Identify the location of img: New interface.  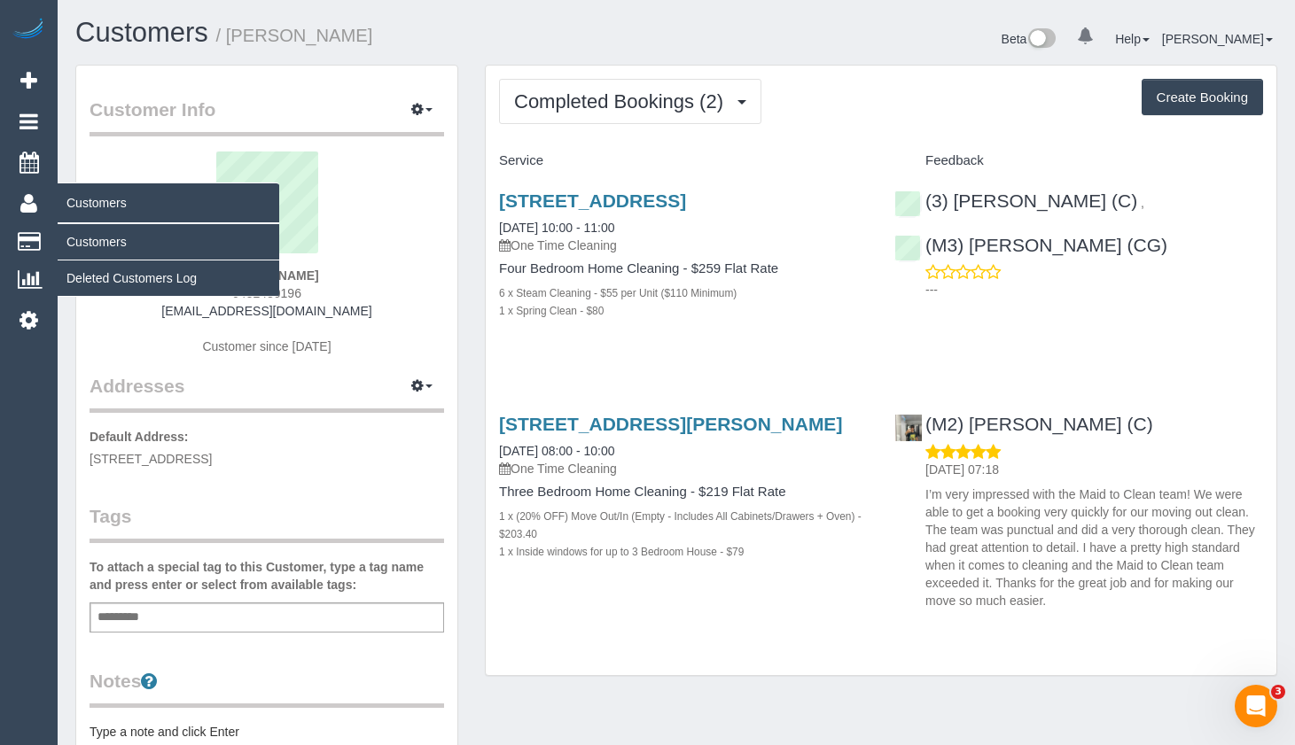
(1040, 40).